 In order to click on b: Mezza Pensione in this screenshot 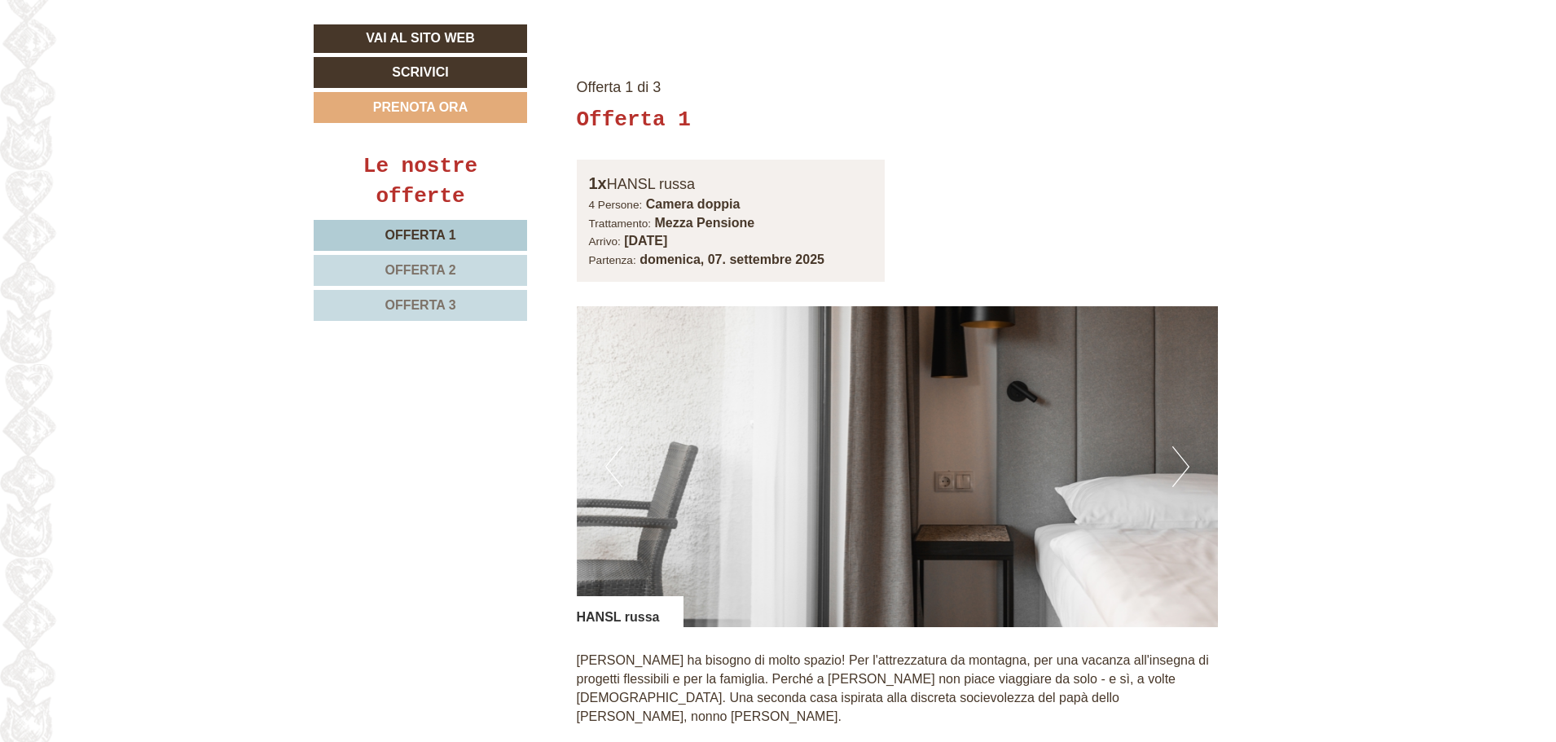, I will do `click(705, 222)`.